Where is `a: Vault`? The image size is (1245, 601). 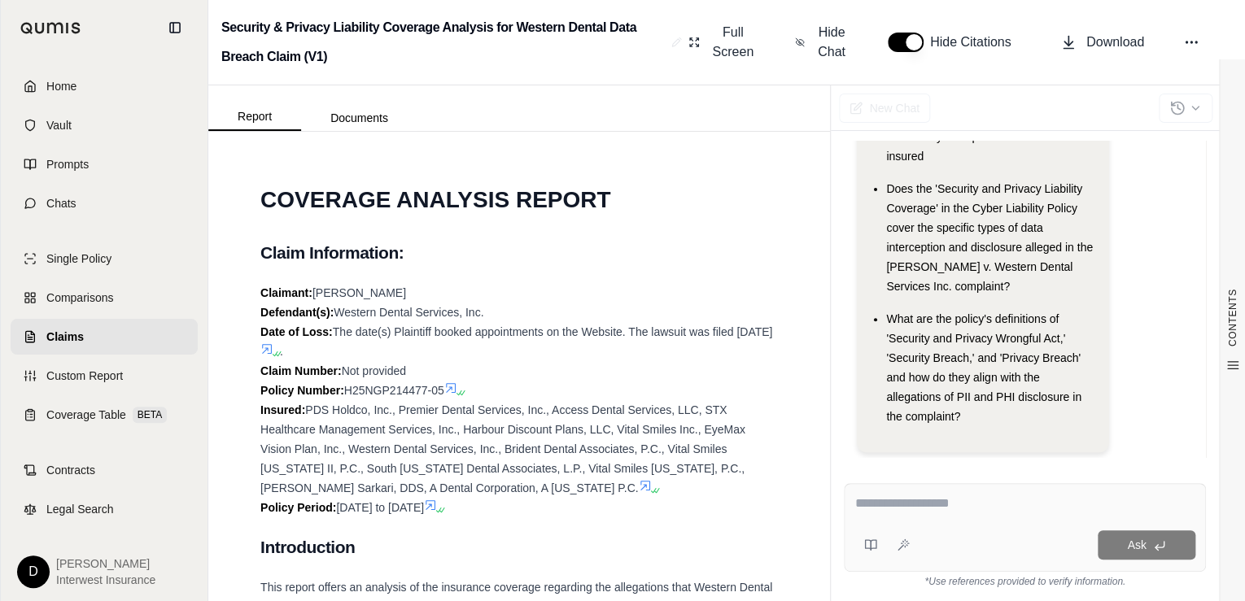
a: Vault is located at coordinates (104, 125).